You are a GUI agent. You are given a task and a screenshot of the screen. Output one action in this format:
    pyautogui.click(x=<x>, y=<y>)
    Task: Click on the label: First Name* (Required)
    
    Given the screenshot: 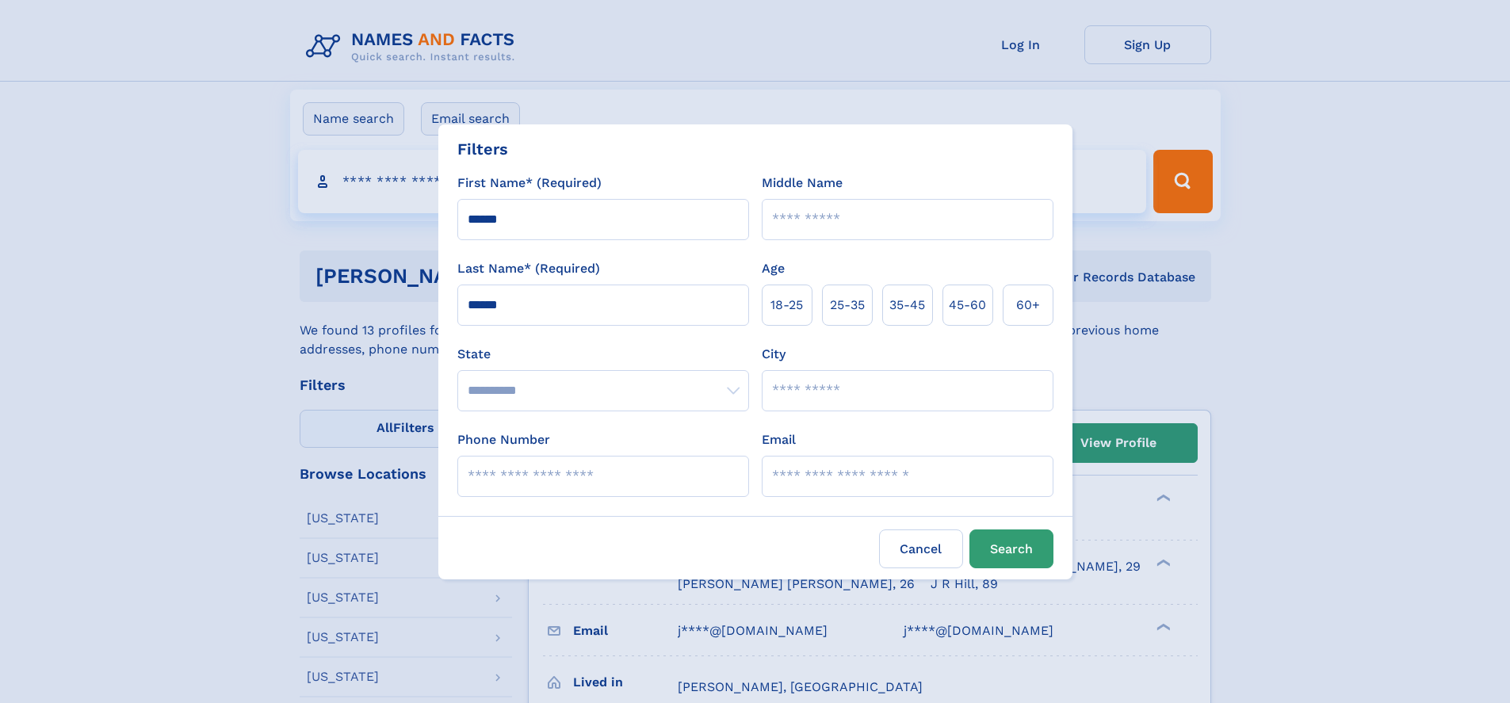 What is the action you would take?
    pyautogui.click(x=529, y=183)
    